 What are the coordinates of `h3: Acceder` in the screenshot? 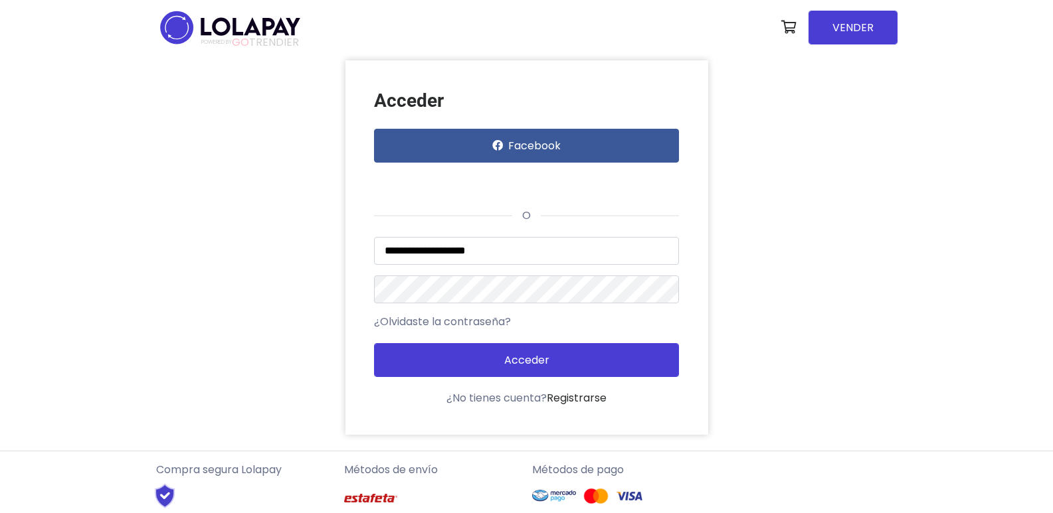 It's located at (526, 101).